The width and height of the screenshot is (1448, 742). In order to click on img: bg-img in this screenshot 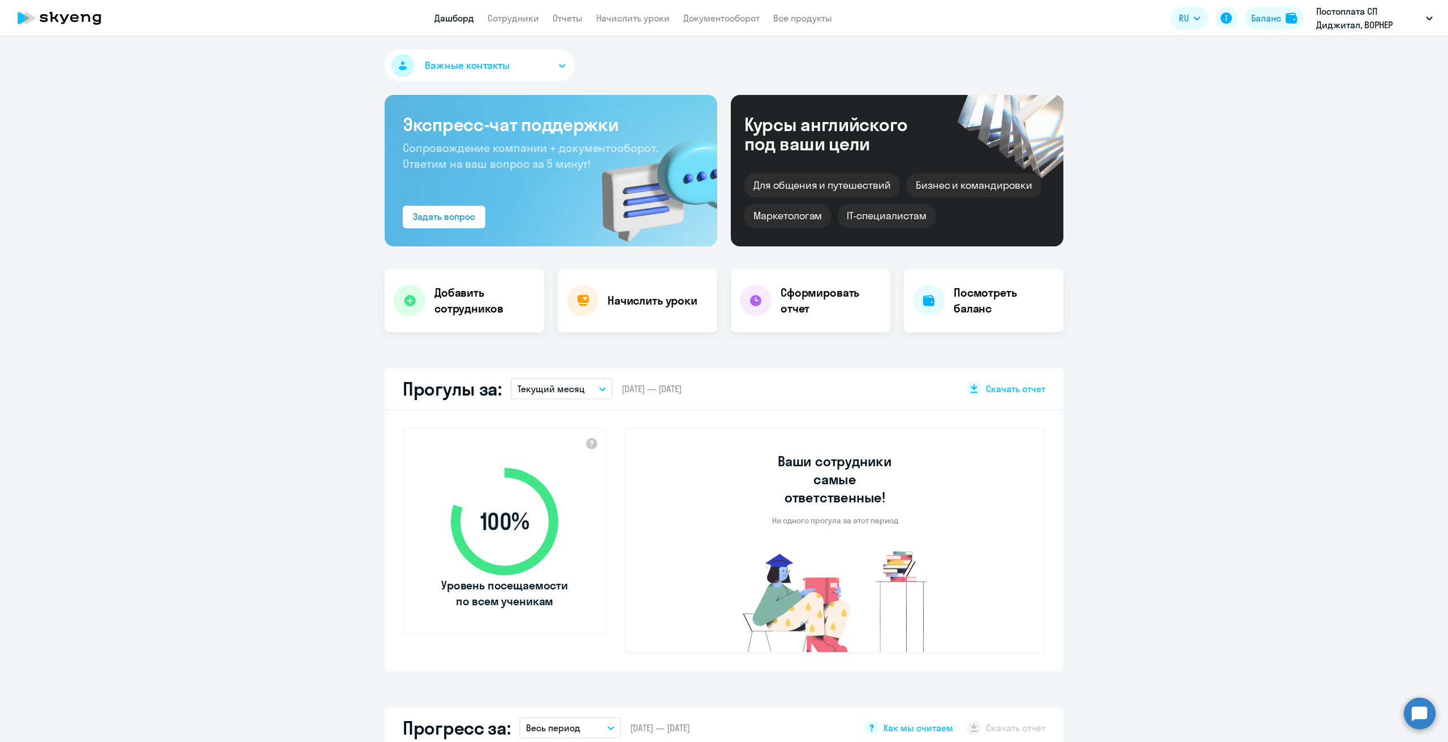, I will do `click(651, 183)`.